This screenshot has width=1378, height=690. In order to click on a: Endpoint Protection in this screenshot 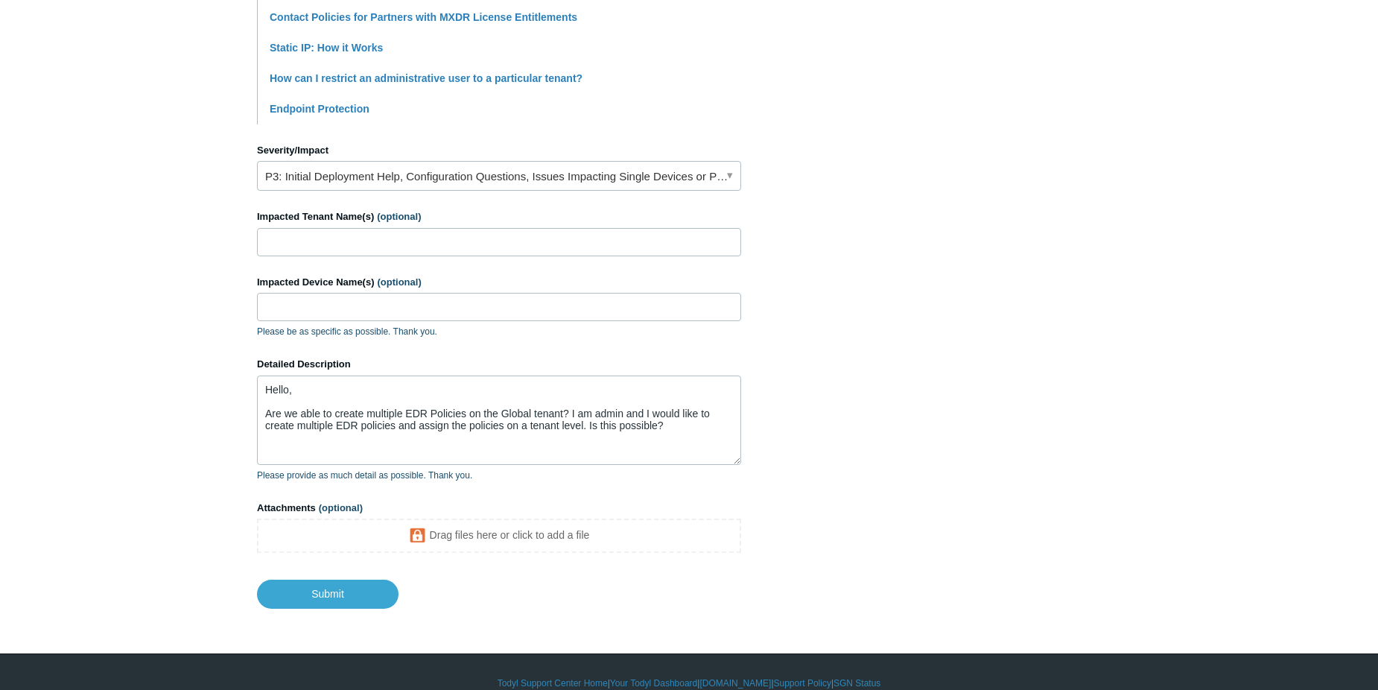, I will do `click(319, 109)`.